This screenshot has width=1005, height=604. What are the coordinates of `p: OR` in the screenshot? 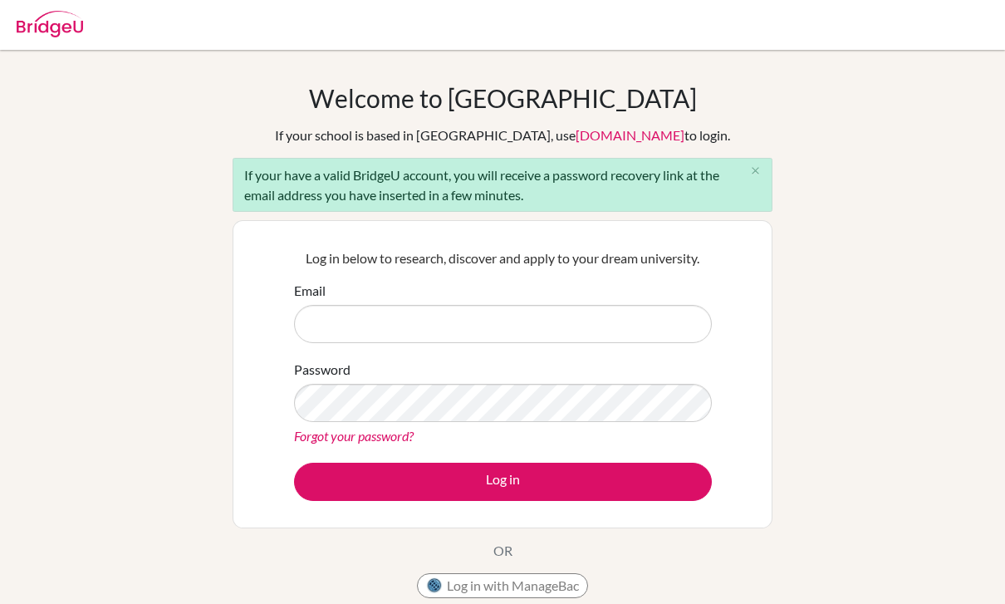 It's located at (502, 550).